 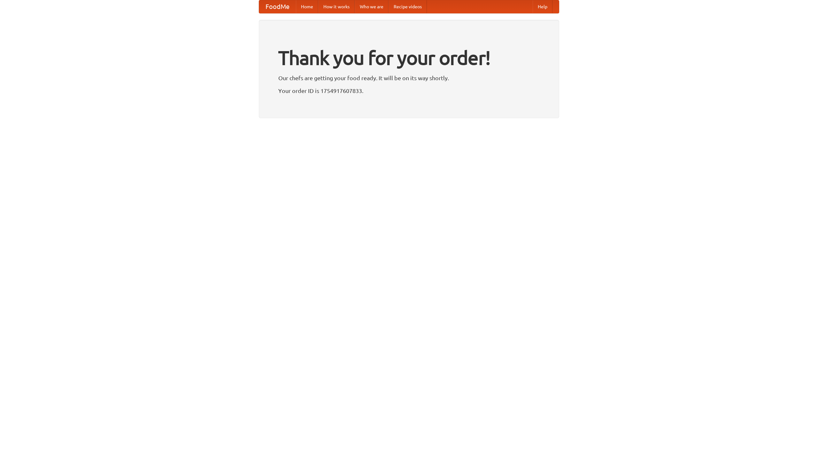 What do you see at coordinates (277, 7) in the screenshot?
I see `a: FoodMe` at bounding box center [277, 7].